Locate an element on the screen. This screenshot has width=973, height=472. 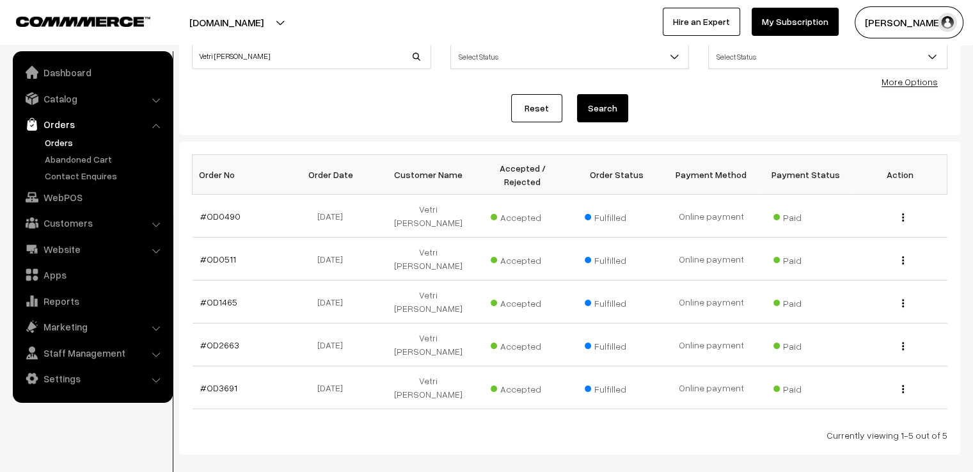
a: COMMMERCE is located at coordinates (72, 20).